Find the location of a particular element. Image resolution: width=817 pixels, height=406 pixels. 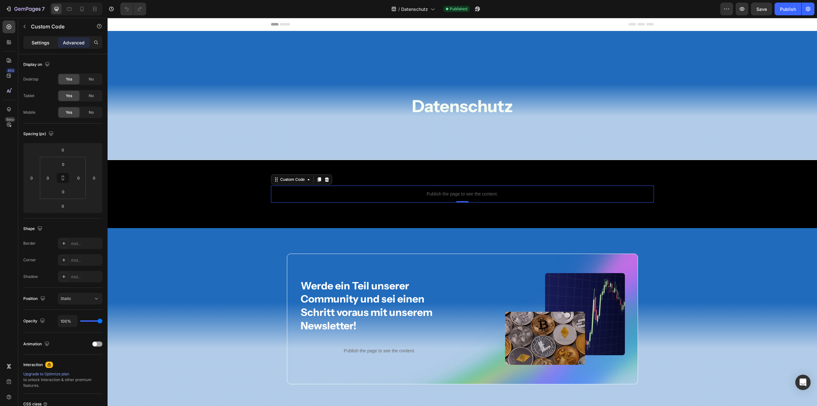

strong: Werde ein Teil unserer Community und sei einen Schritt voraus mit unserem Newsletter! is located at coordinates (259, 287).